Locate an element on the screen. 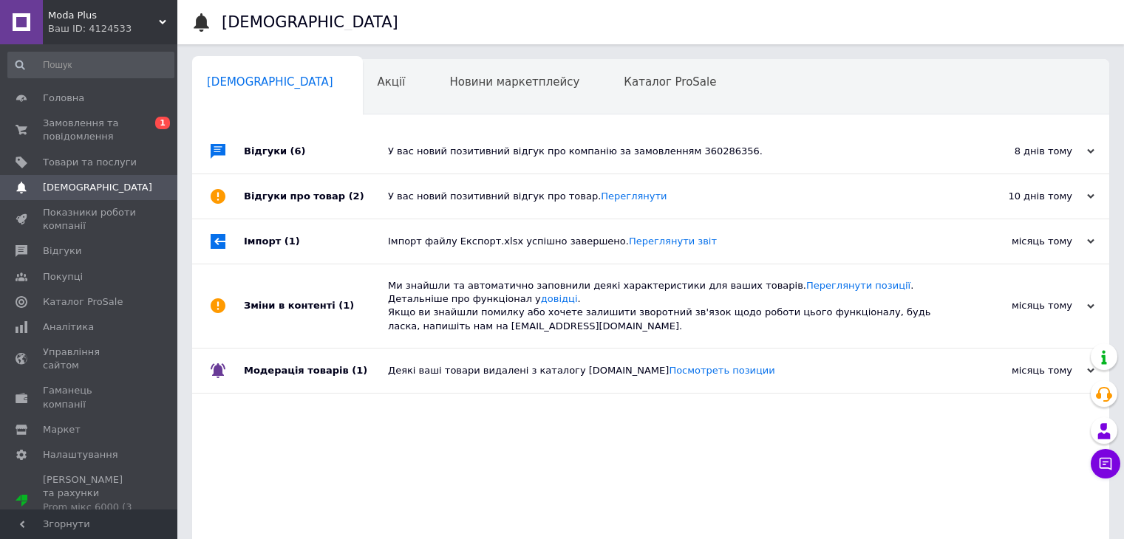 The height and width of the screenshot is (539, 1124). span: (6) is located at coordinates (298, 151).